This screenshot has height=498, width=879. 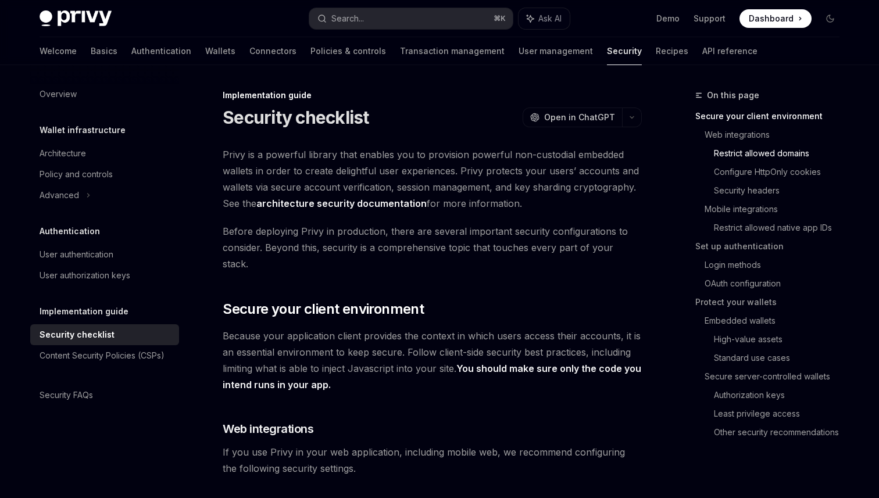 I want to click on a: User authorization keys, so click(x=105, y=276).